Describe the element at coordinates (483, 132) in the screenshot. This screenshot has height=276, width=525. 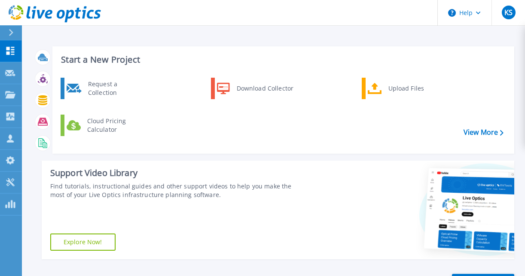
I see `a: View More` at that location.